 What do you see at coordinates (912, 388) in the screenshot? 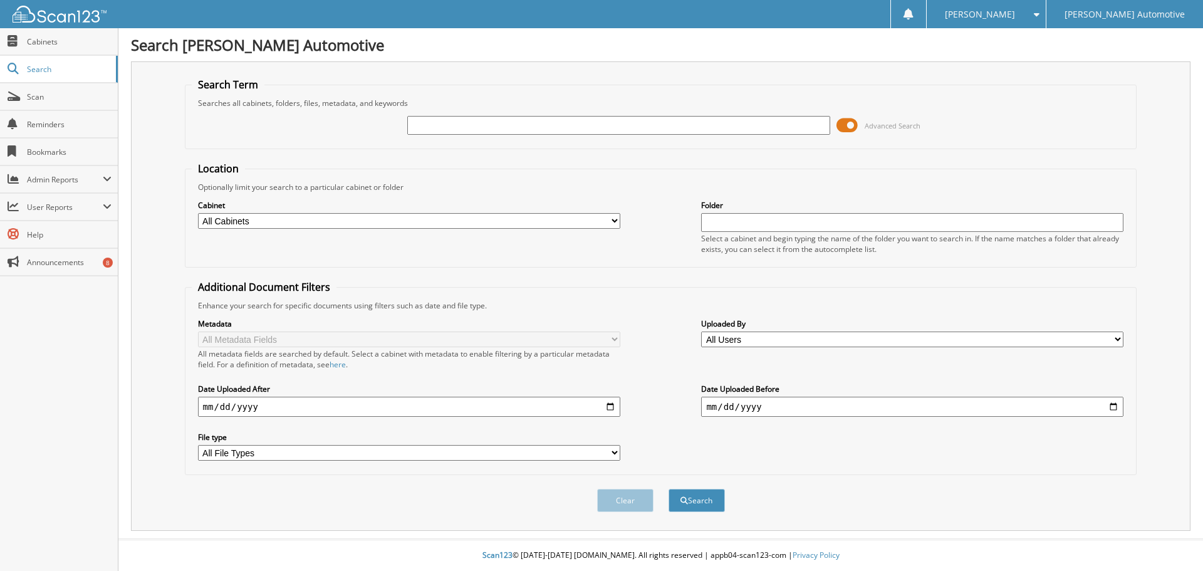
I see `label: Date Uploaded Before` at bounding box center [912, 388].